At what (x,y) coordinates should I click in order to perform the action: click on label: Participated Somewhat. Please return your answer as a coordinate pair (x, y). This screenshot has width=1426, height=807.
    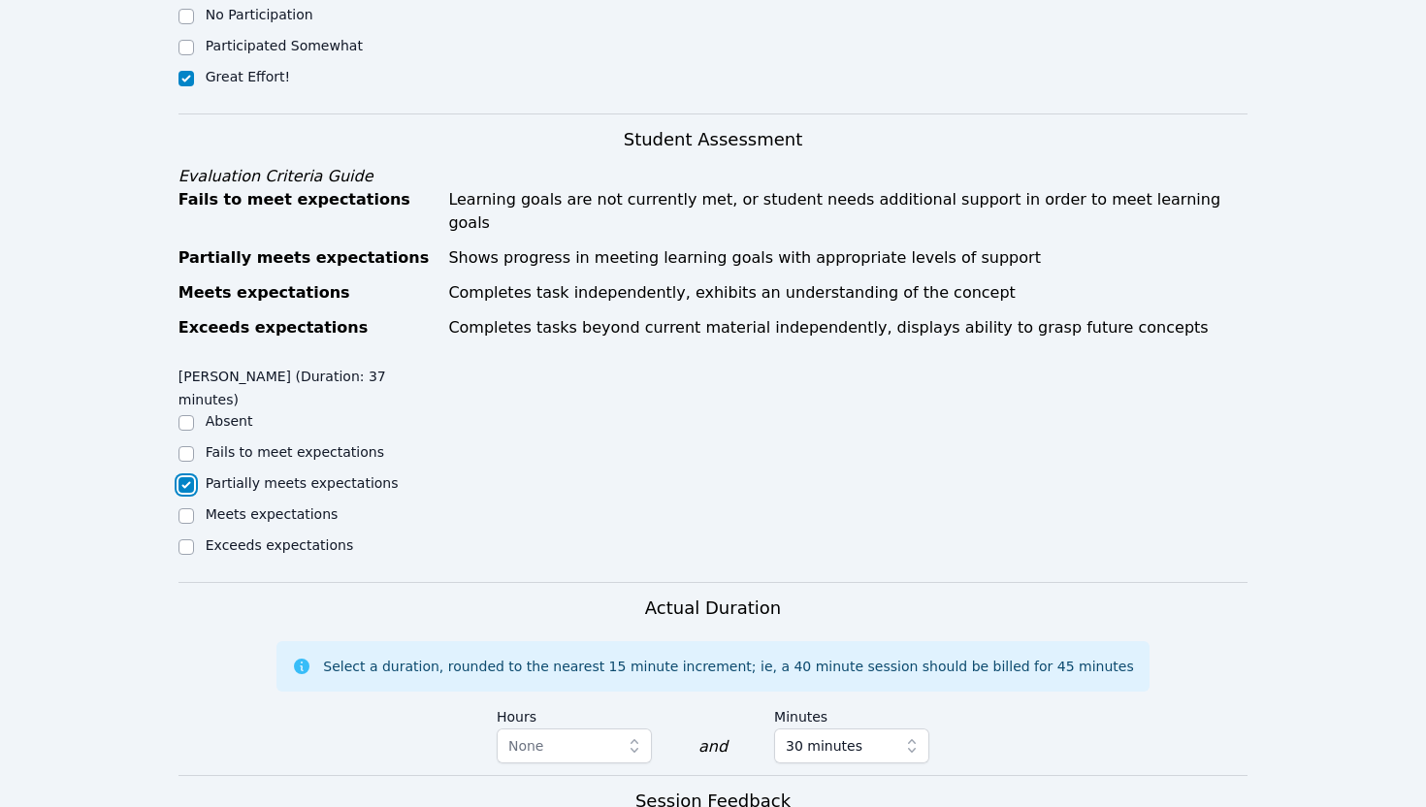
    Looking at the image, I should click on (284, 46).